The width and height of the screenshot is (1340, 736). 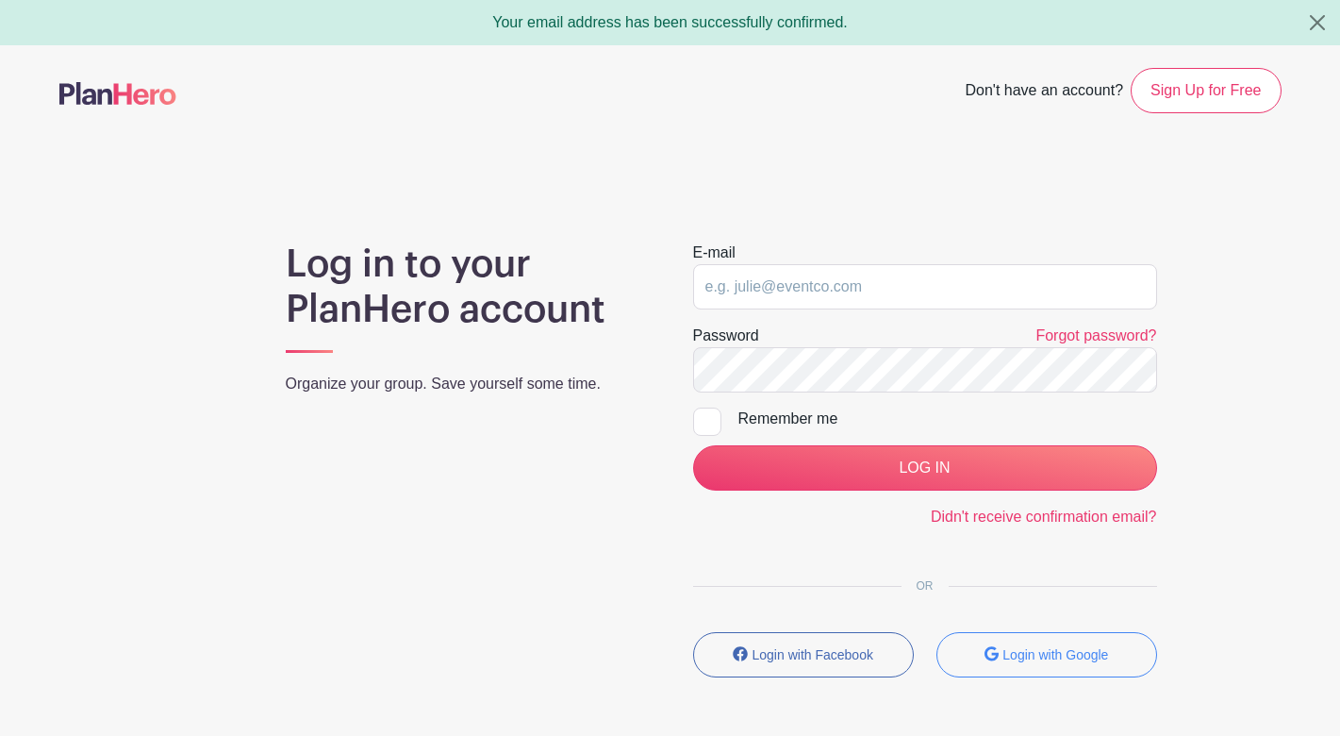 What do you see at coordinates (813, 654) in the screenshot?
I see `small: Login with Facebook` at bounding box center [813, 654].